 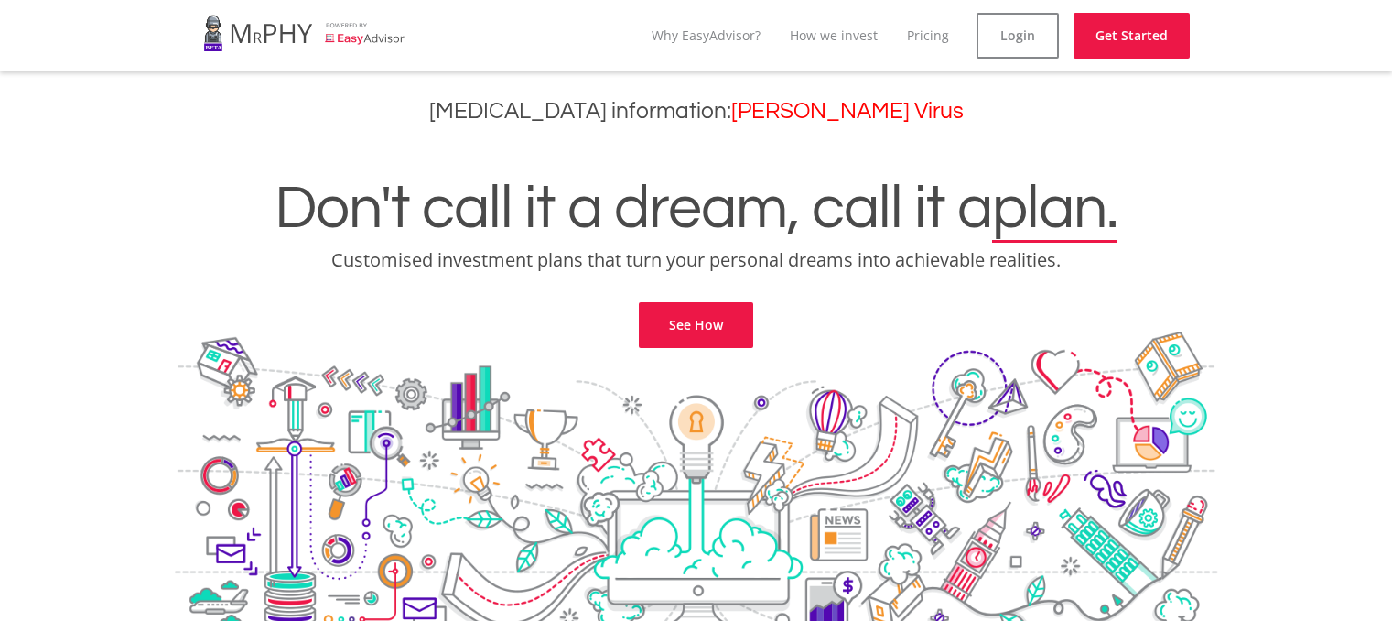 What do you see at coordinates (696, 260) in the screenshot?
I see `p: Customised investment plans that turn your personal dreams into achievable realities.` at bounding box center [696, 260].